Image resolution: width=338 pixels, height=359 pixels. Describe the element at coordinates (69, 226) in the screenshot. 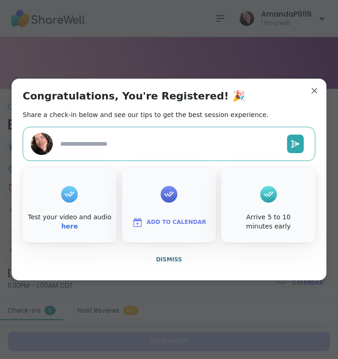

I see `a: here` at that location.